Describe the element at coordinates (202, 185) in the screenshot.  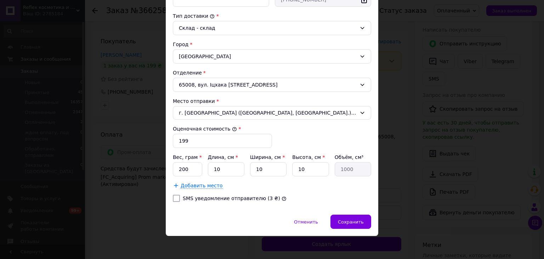
I see `span: Добавить место` at that location.